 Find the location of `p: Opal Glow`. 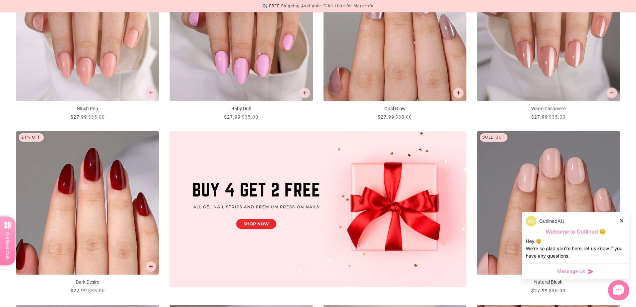

p: Opal Glow is located at coordinates (395, 109).